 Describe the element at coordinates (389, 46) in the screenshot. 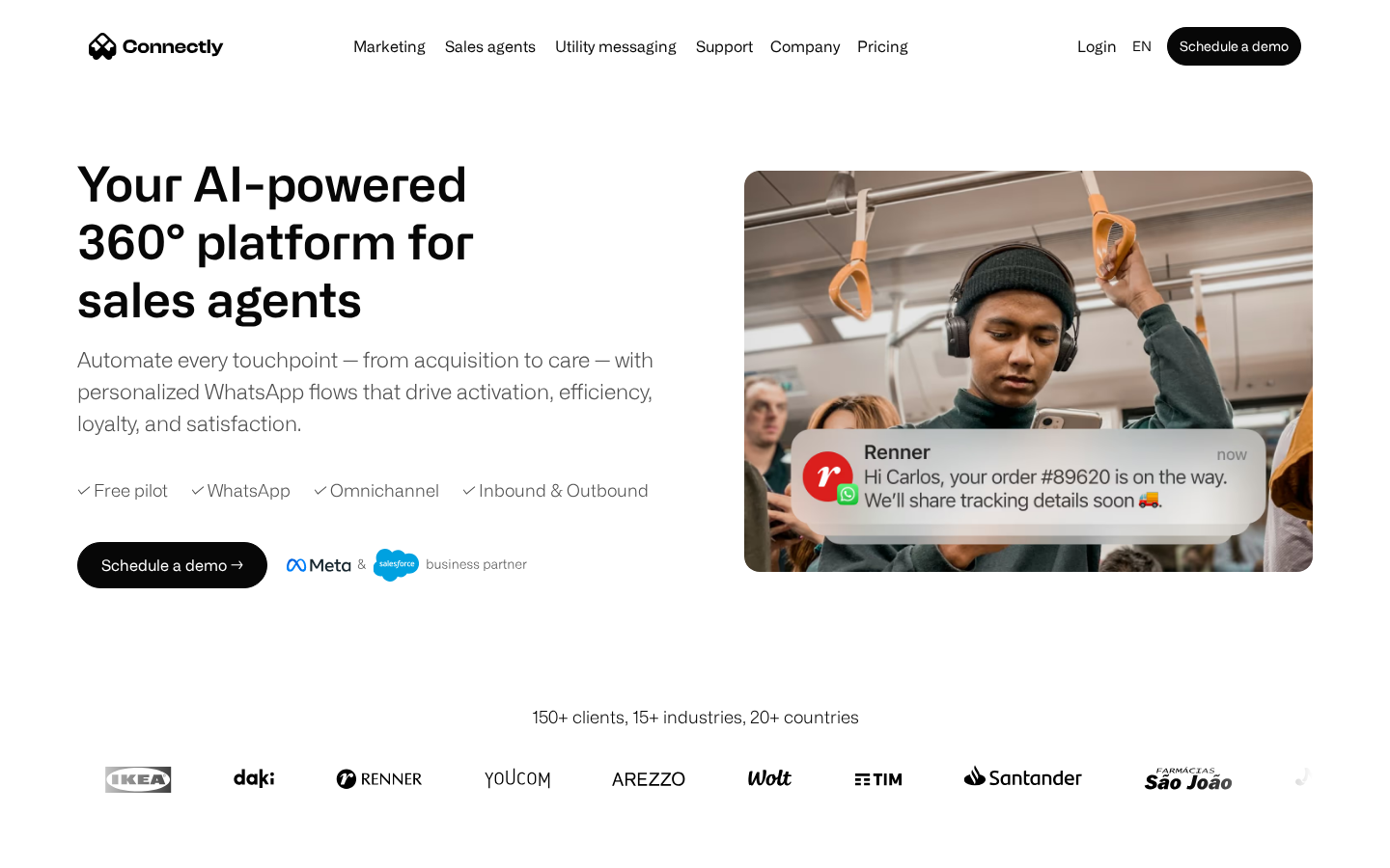

I see `a: Marketing` at that location.